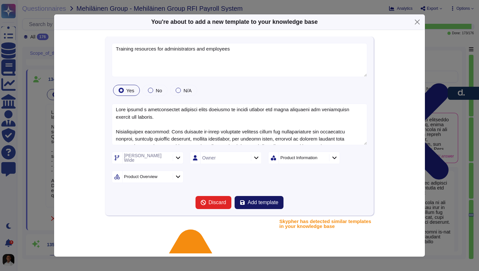 This screenshot has width=479, height=271. Describe the element at coordinates (240, 60) in the screenshot. I see `textarea: Training resources for administrators and employees` at that location.